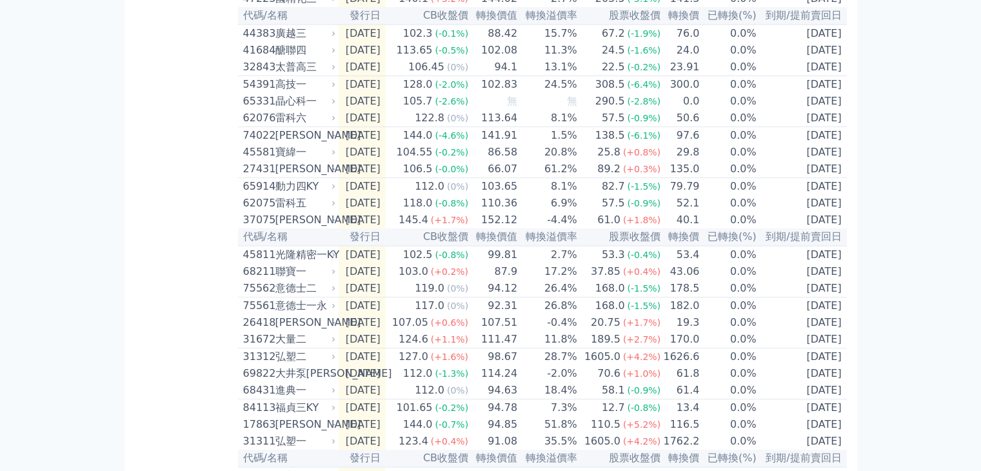 The width and height of the screenshot is (981, 471). Describe the element at coordinates (493, 15) in the screenshot. I see `th: 轉換價值` at that location.